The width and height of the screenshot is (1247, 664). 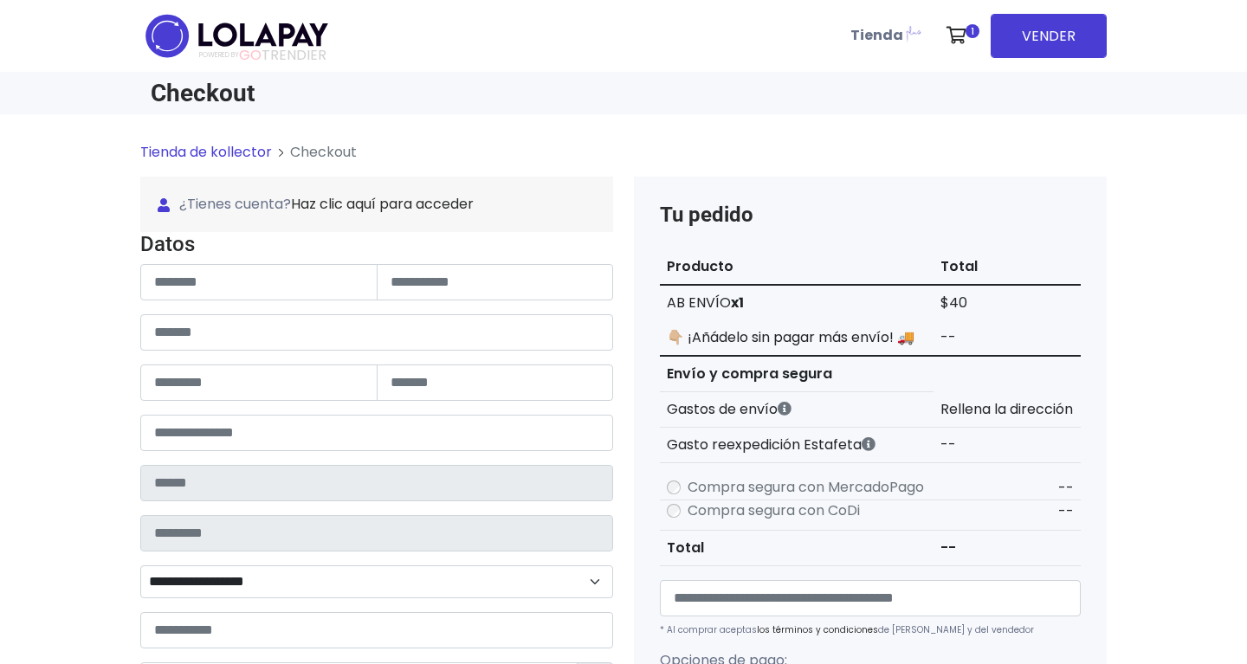 I want to click on span: GO, so click(x=250, y=55).